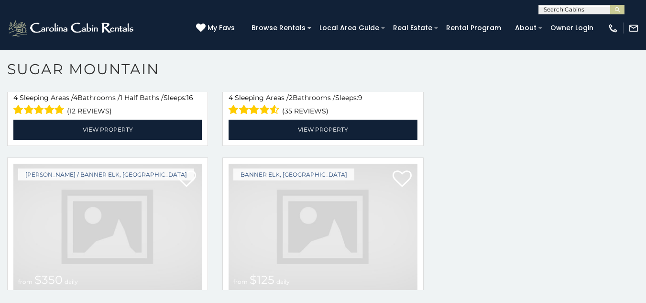 The image size is (646, 303). I want to click on a: Local Area Guide, so click(349, 28).